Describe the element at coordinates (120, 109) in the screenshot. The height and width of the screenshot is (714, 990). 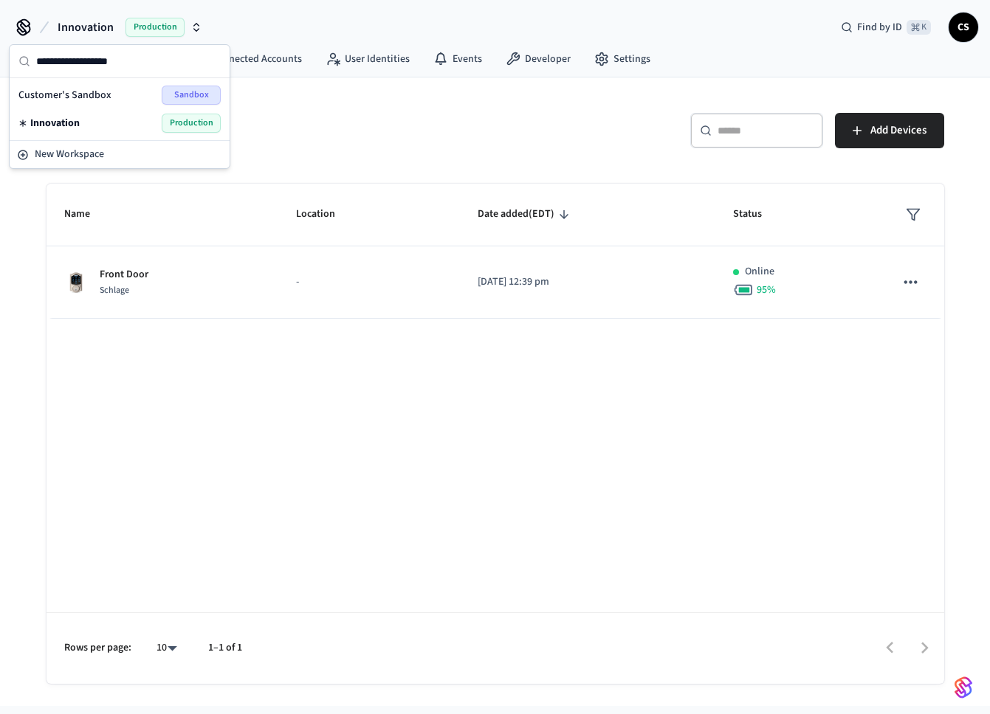
I see `div: Suggestions` at that location.